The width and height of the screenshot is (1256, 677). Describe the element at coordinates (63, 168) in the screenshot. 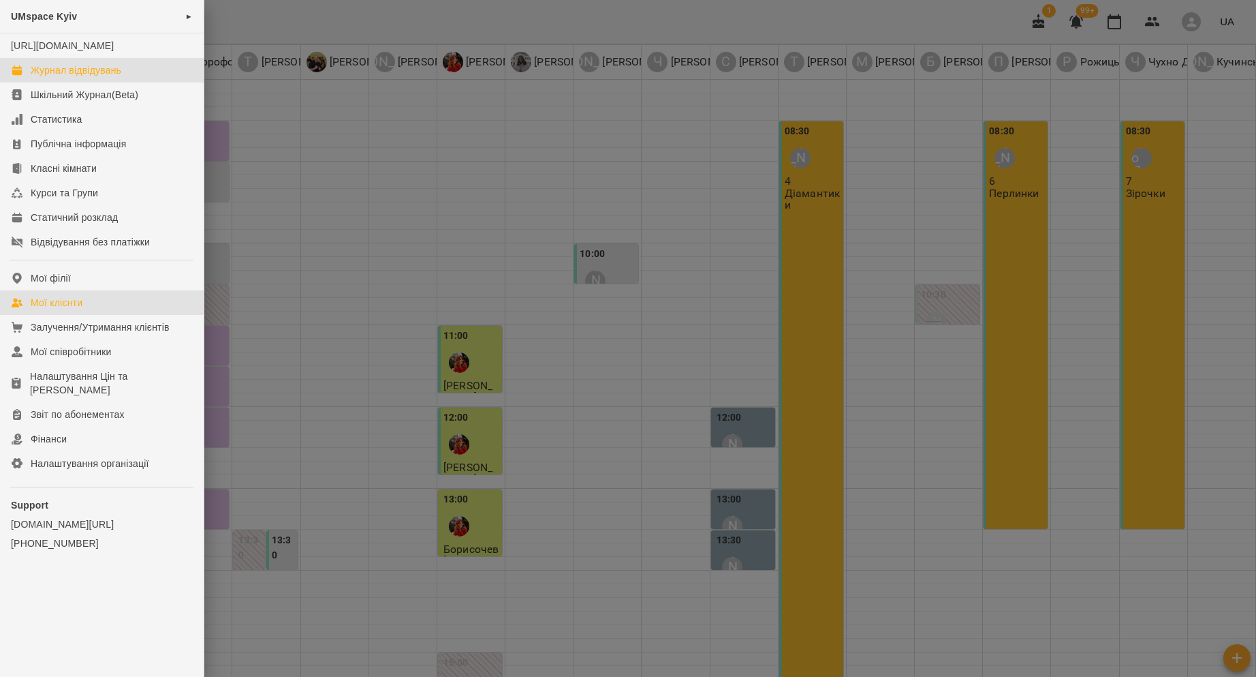

I see `div: Класні кімнати` at that location.